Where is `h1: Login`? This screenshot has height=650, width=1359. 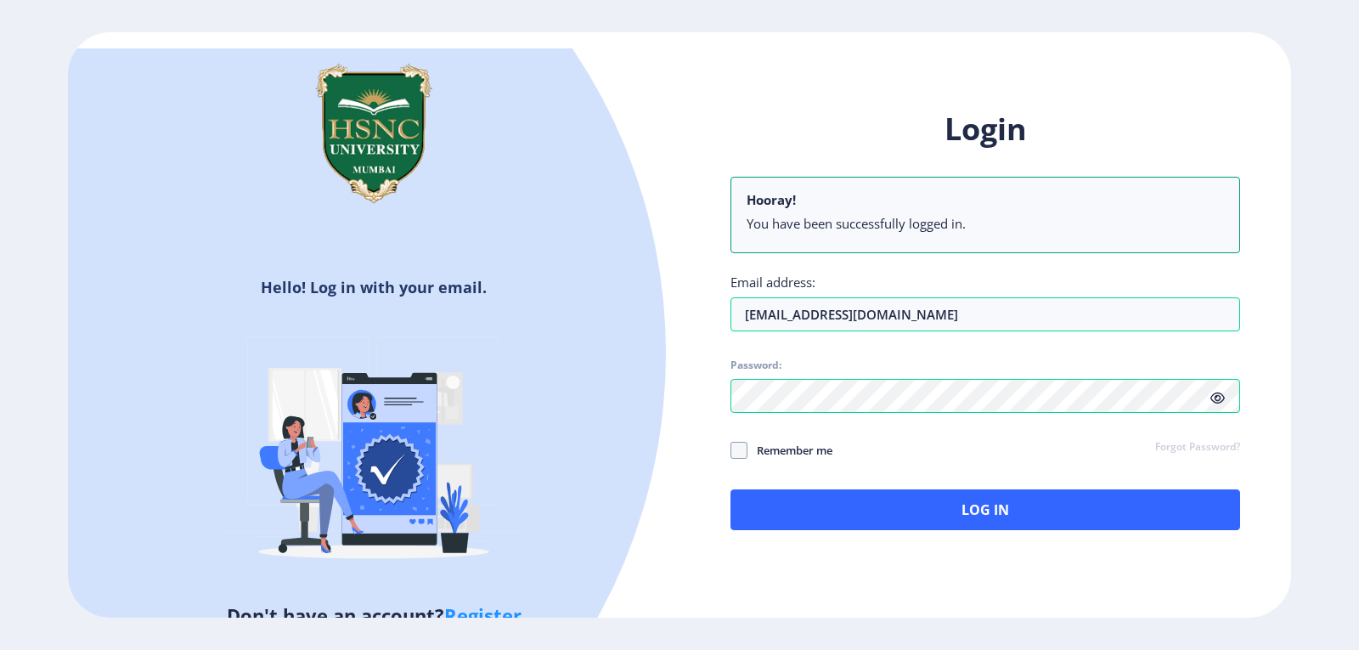
h1: Login is located at coordinates (986, 129).